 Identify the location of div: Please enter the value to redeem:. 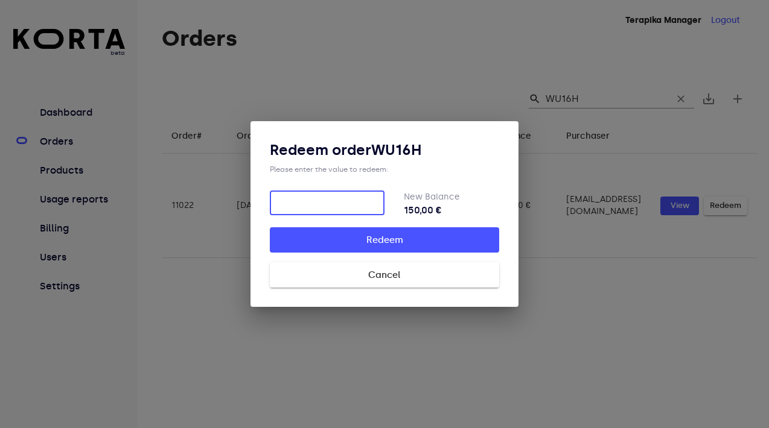
(384, 170).